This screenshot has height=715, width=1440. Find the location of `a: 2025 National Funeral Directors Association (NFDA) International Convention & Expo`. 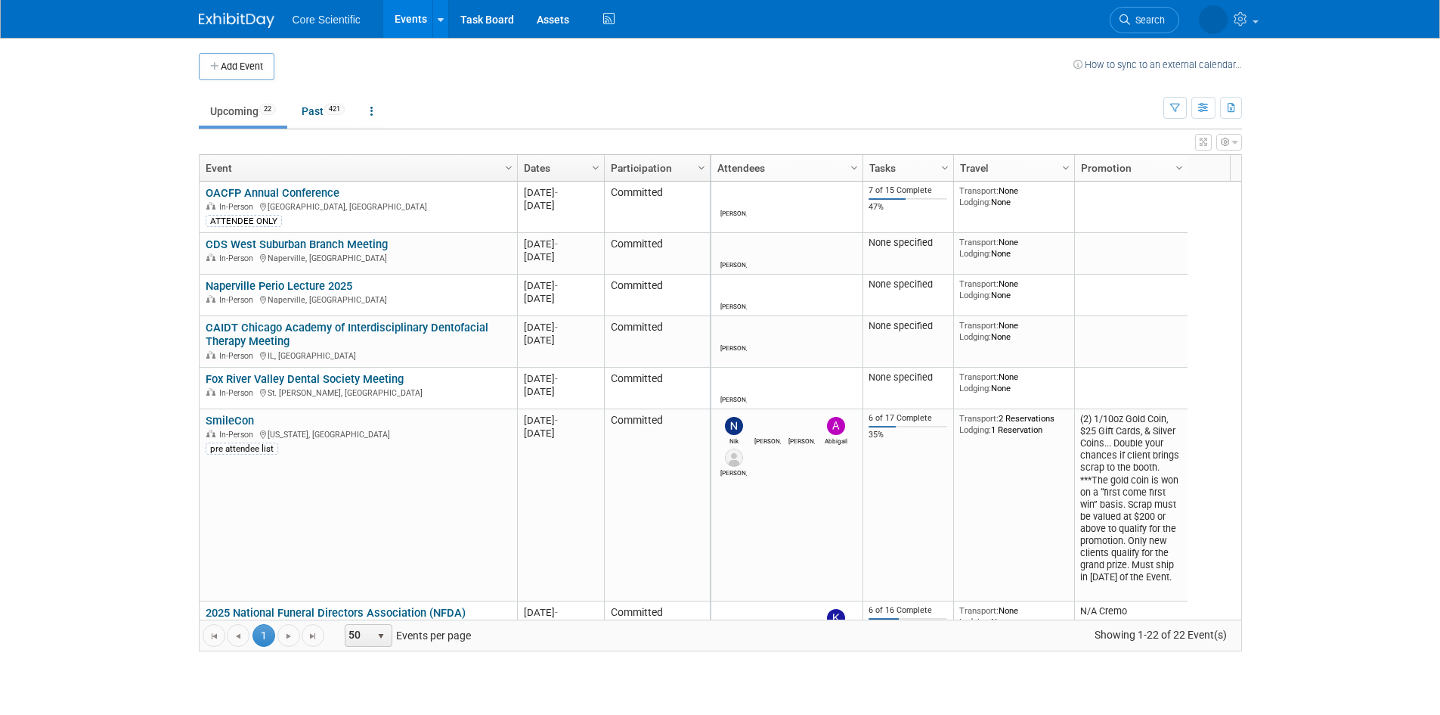

a: 2025 National Funeral Directors Association (NFDA) International Convention & Expo is located at coordinates (336, 619).